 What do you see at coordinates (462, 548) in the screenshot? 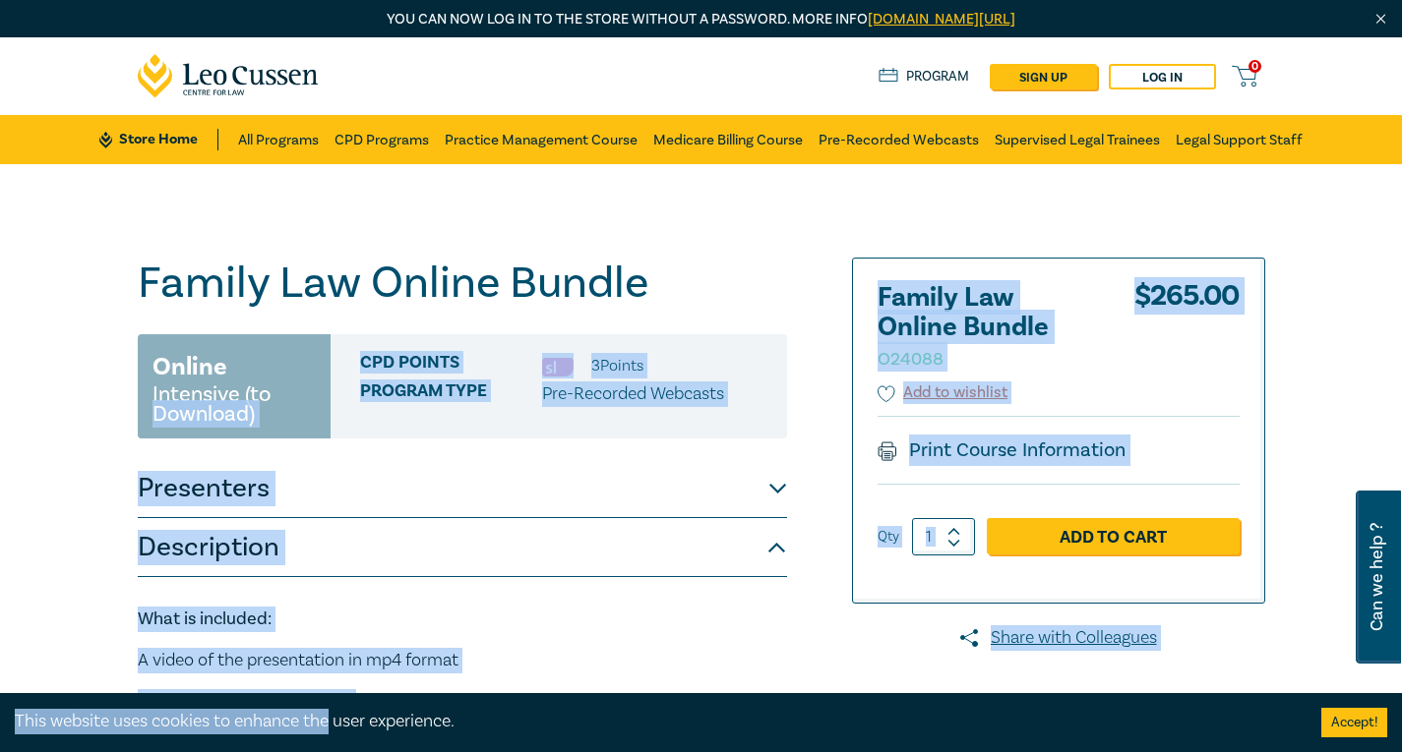
I see `button: Description` at bounding box center [462, 548].